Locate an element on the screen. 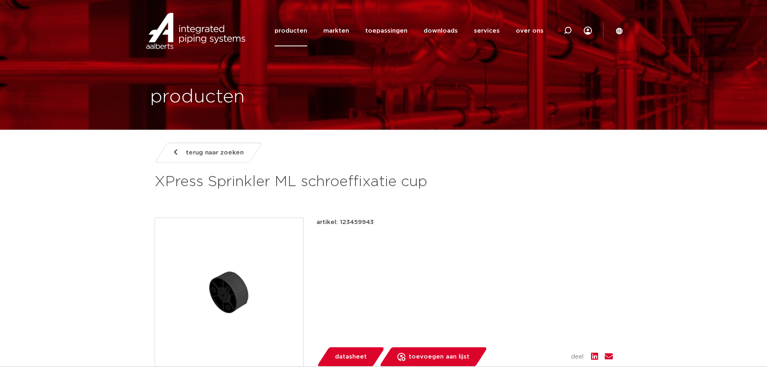 The image size is (767, 367). img: Product Image for XPress Sprinkler ML schroeffixatie cup is located at coordinates (229, 292).